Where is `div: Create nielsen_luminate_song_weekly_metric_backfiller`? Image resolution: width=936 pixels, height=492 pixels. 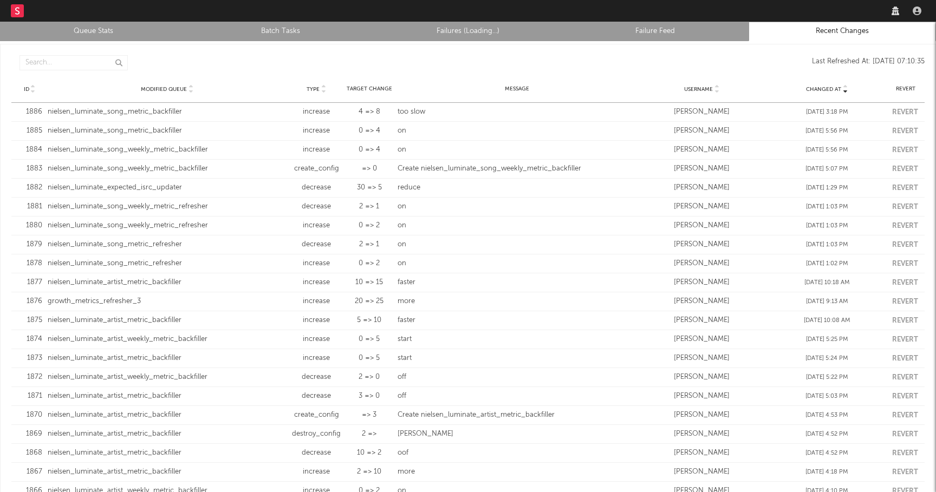 div: Create nielsen_luminate_song_weekly_metric_backfiller is located at coordinates (517, 169).